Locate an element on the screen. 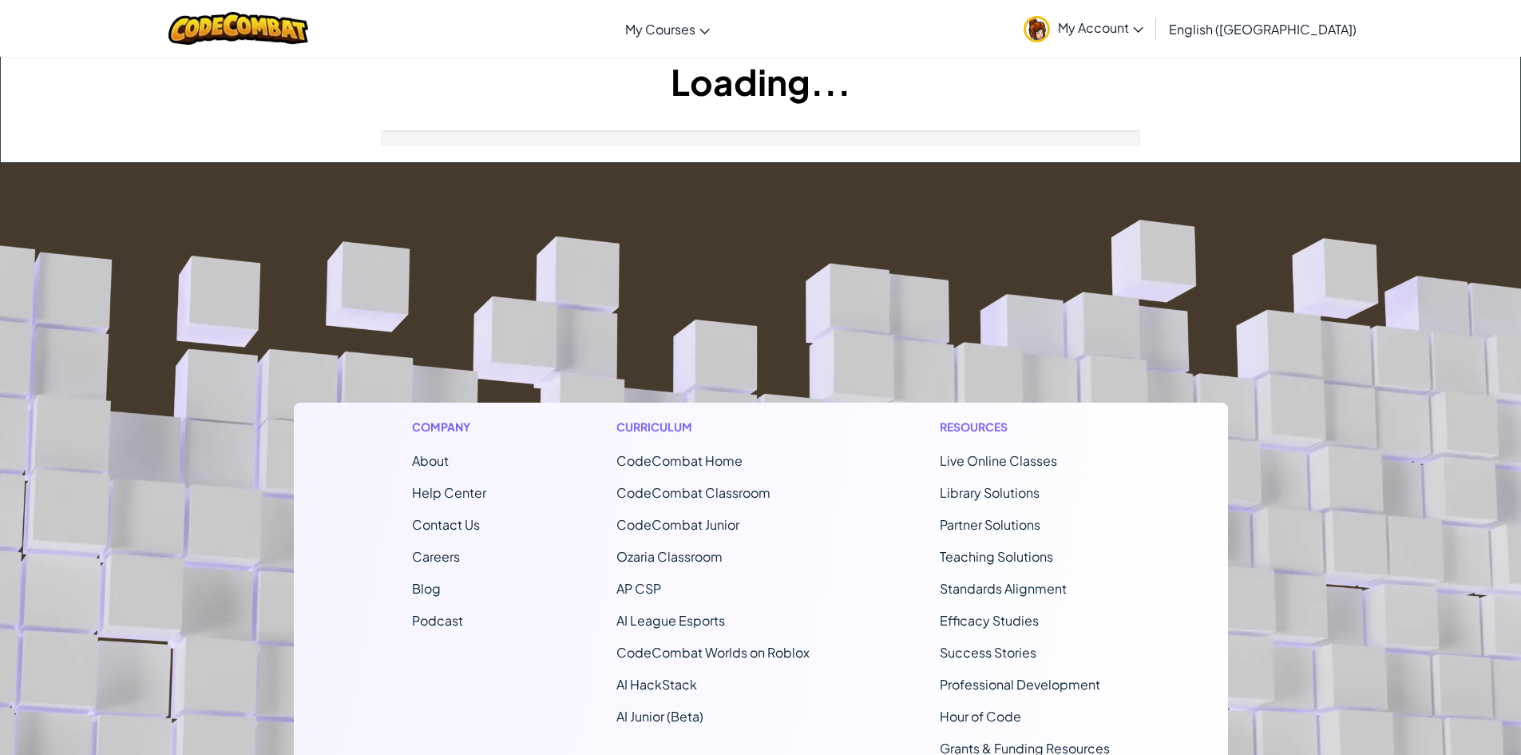  a: AI League Esports is located at coordinates (671, 620).